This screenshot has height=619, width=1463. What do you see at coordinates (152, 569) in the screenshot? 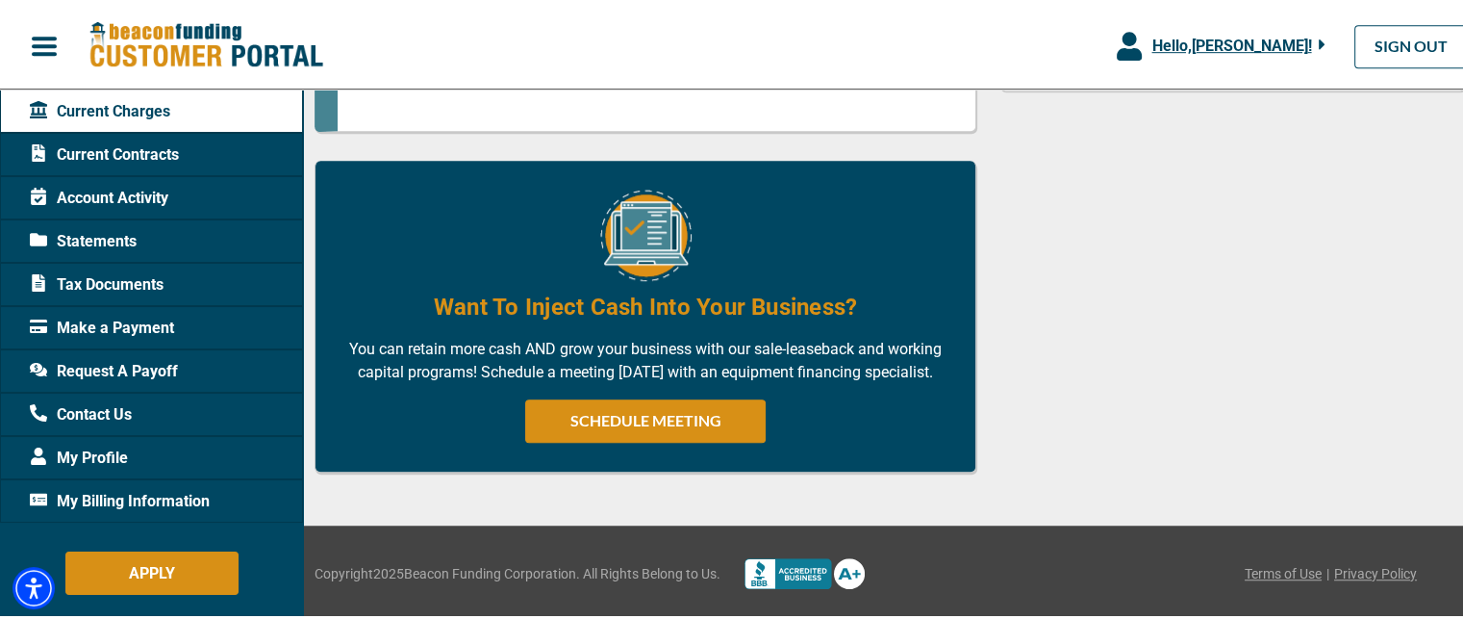
I see `button: APPLY` at bounding box center [152, 569].